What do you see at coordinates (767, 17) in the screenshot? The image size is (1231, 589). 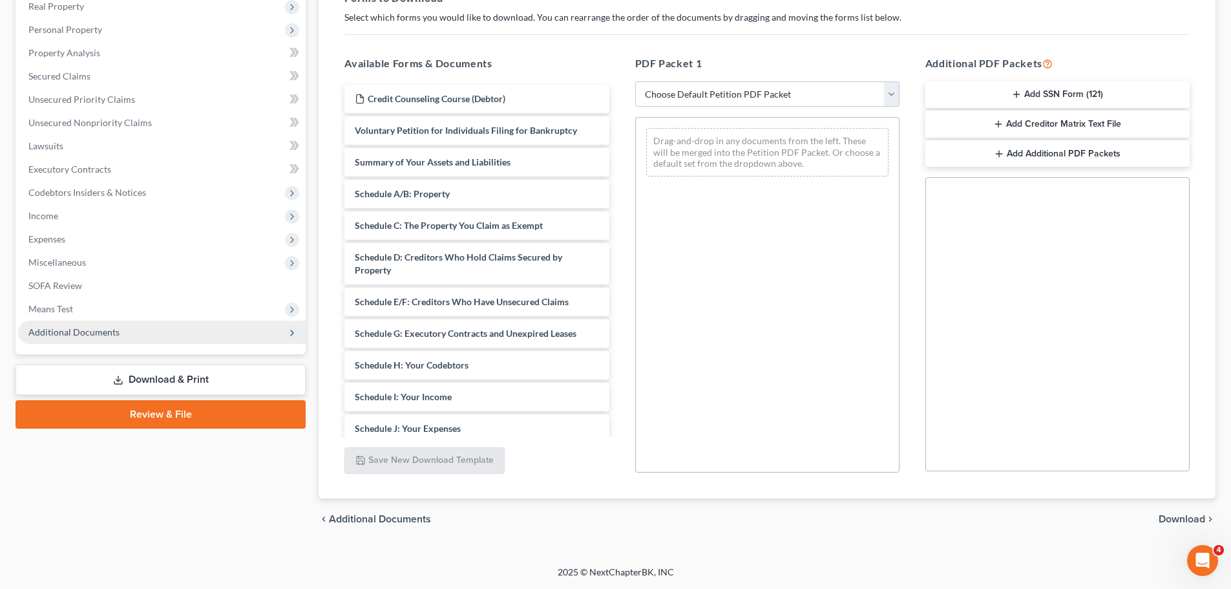 I see `p: Select which forms you would like to download. You can rearrange the order of the documents by dr...` at bounding box center [767, 17].